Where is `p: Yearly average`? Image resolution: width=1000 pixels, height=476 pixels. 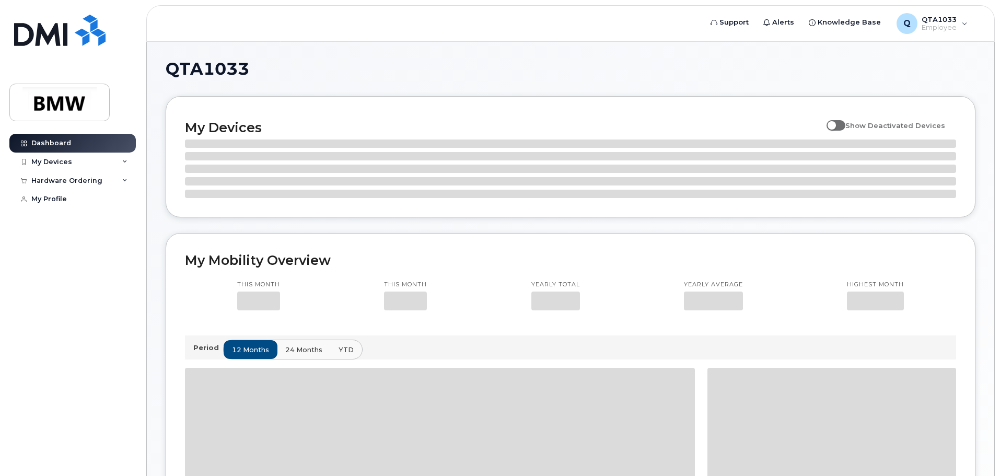 p: Yearly average is located at coordinates (713, 285).